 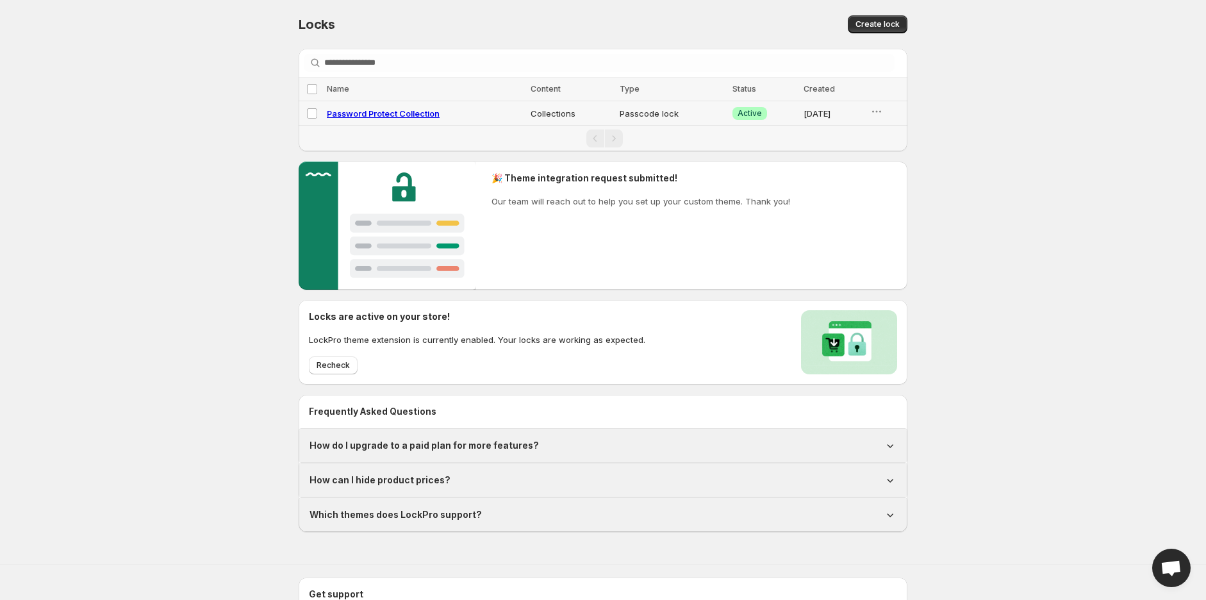 What do you see at coordinates (477, 340) in the screenshot?
I see `p: LockPro theme extension is currently enabled. Your locks are working as expected.` at bounding box center [477, 340].